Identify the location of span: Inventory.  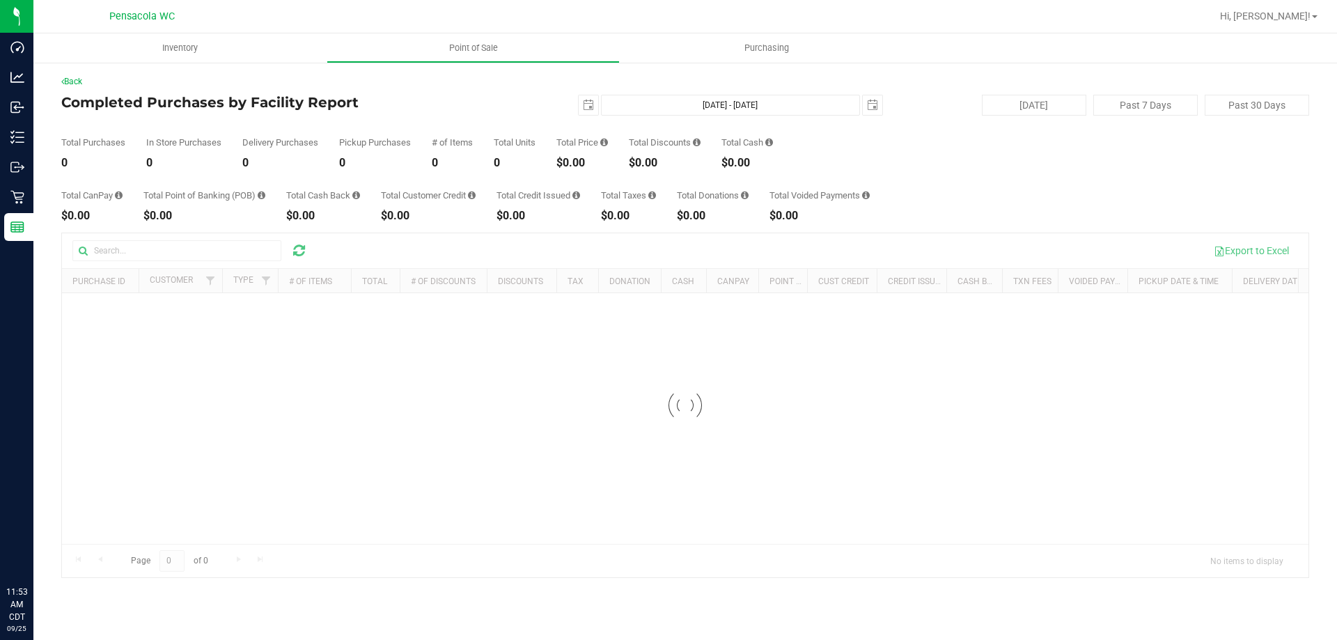
(180, 48).